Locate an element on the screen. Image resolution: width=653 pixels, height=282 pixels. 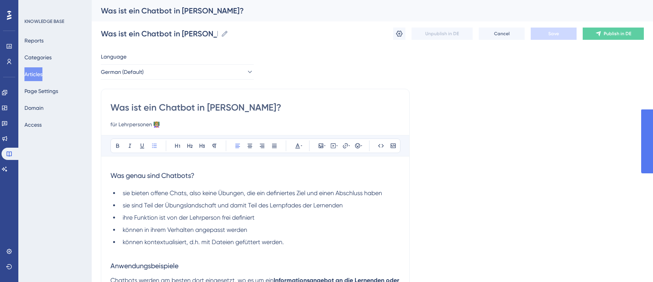
span: Was genau sind Chatbots? is located at coordinates (153, 175).